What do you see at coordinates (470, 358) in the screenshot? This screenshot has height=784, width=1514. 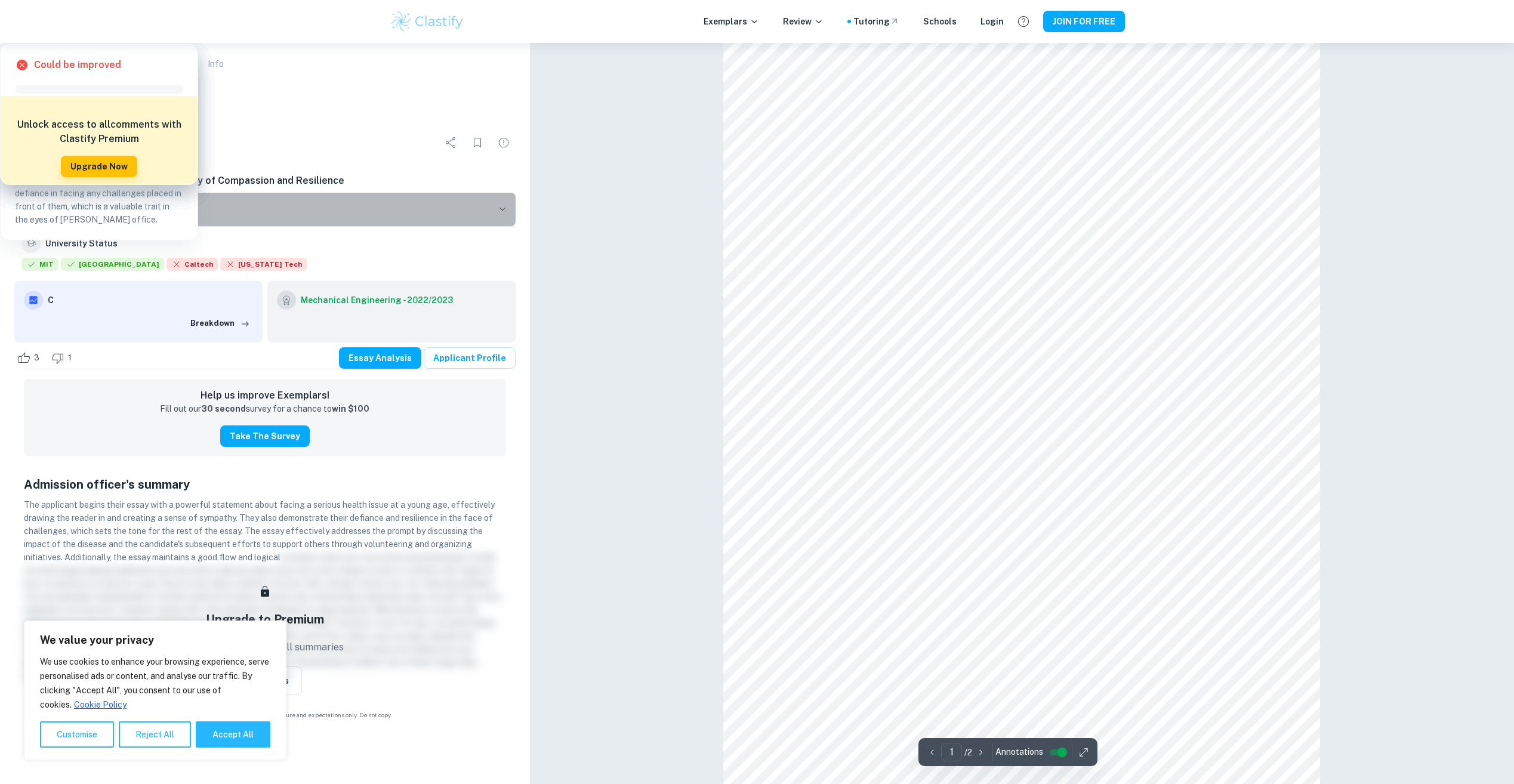 I see `a: Applicant Profile` at bounding box center [470, 358].